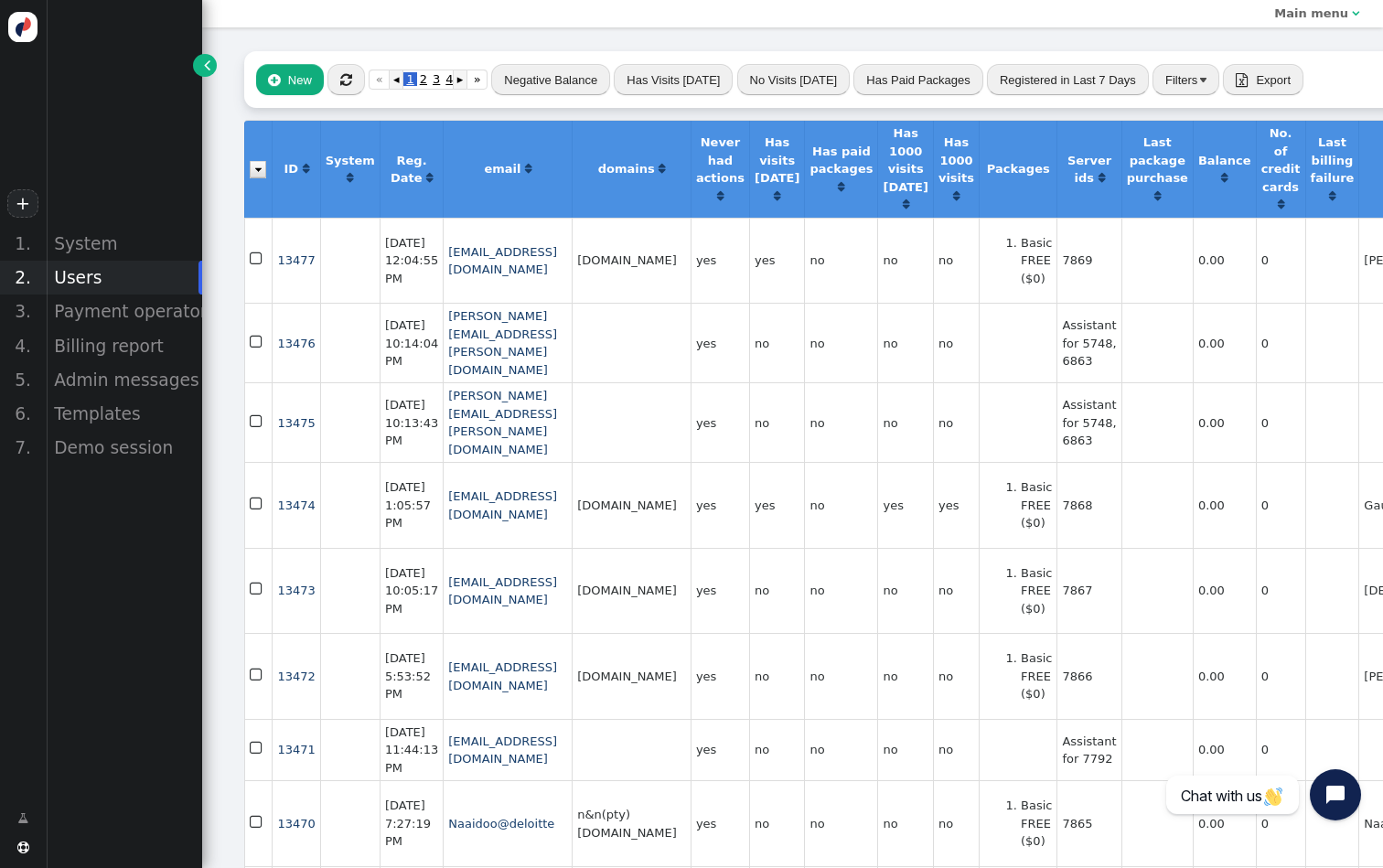 This screenshot has height=868, width=1383. What do you see at coordinates (1088, 591) in the screenshot?
I see `td: 7867` at bounding box center [1088, 591].